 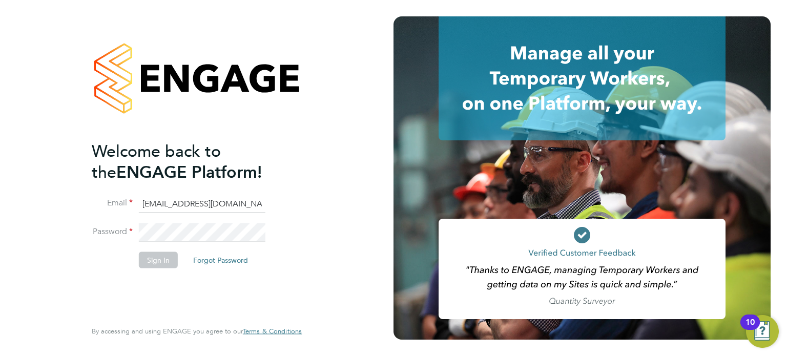 What do you see at coordinates (192, 161) in the screenshot?
I see `h2: ENGAGE Platform!` at bounding box center [192, 161].